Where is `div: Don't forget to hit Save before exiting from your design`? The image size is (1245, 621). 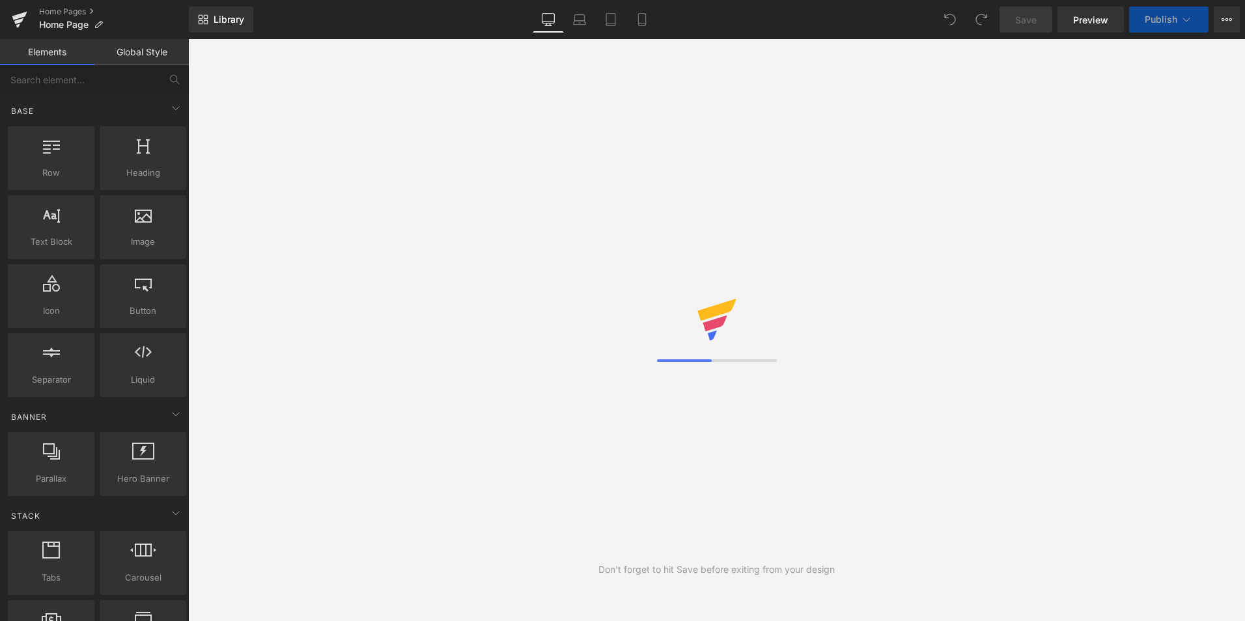
div: Don't forget to hit Save before exiting from your design is located at coordinates (716, 570).